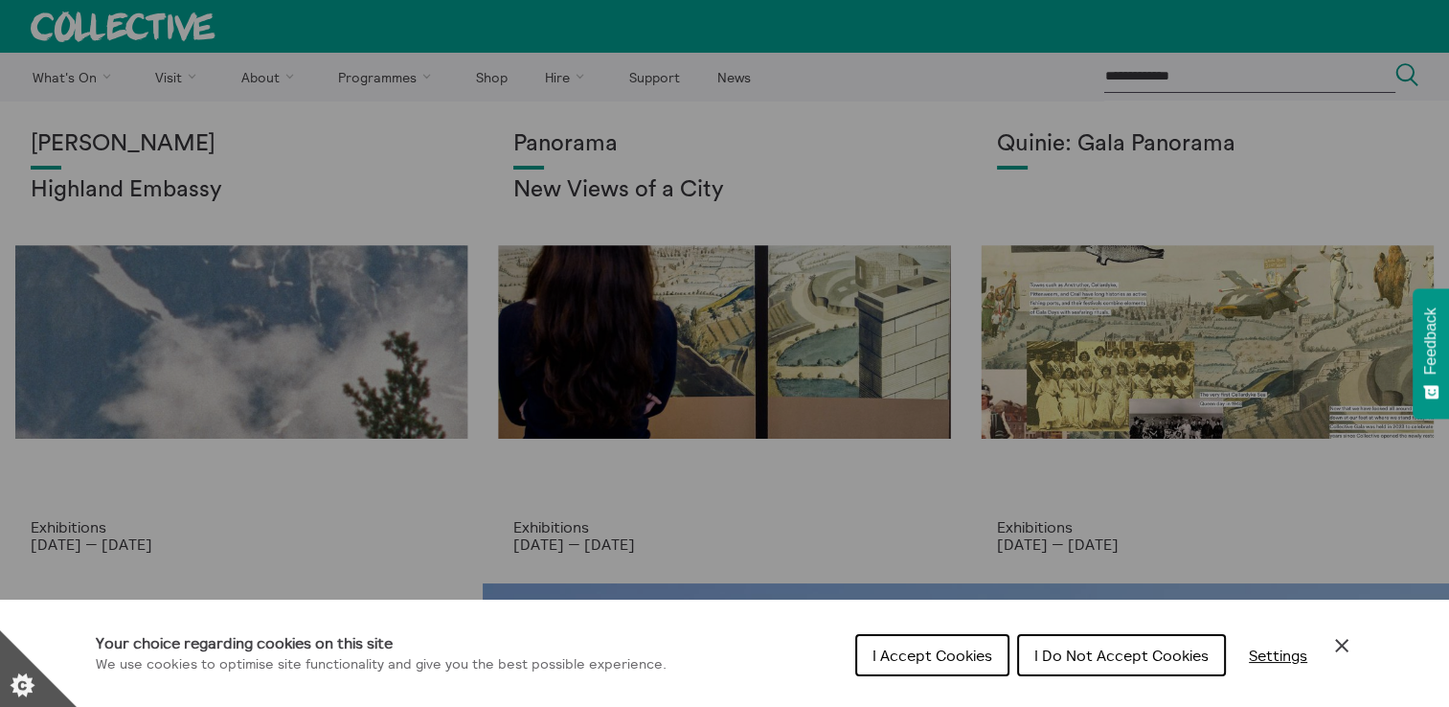 The width and height of the screenshot is (1449, 707). What do you see at coordinates (1122, 655) in the screenshot?
I see `button: I Do Not Accept Cookies` at bounding box center [1122, 655].